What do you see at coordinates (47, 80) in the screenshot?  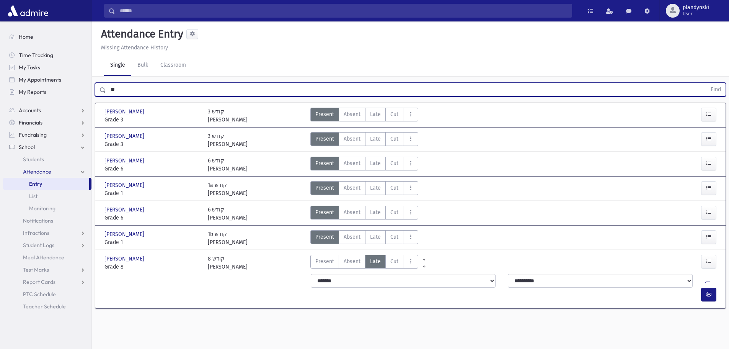 I see `a: My Appointments` at bounding box center [47, 80].